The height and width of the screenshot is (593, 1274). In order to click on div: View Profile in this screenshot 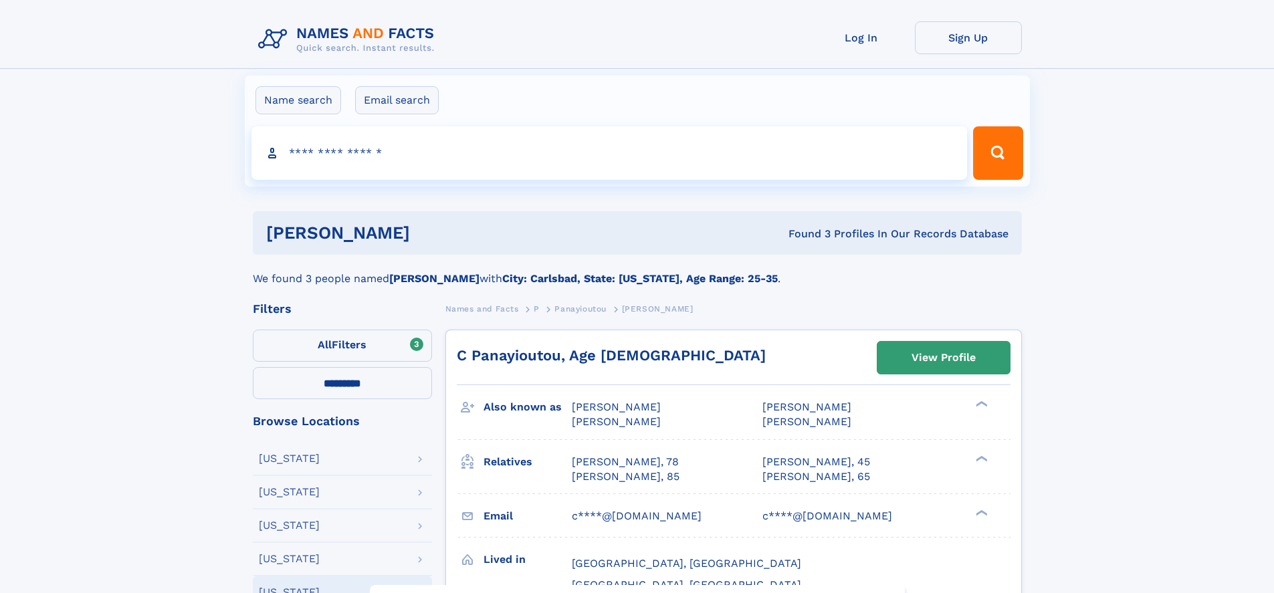, I will do `click(944, 358)`.